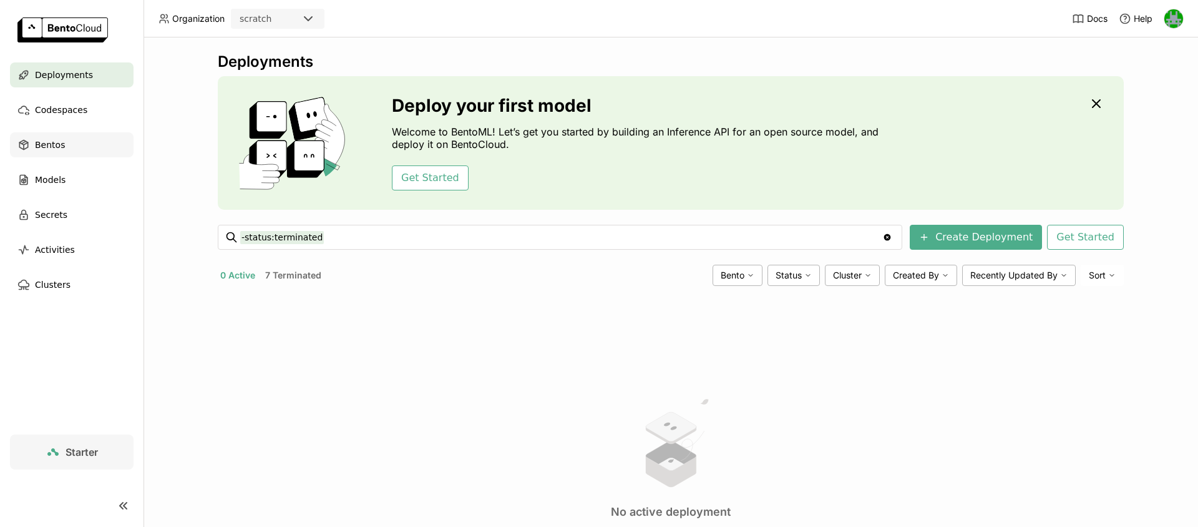  I want to click on a: Docs, so click(1090, 19).